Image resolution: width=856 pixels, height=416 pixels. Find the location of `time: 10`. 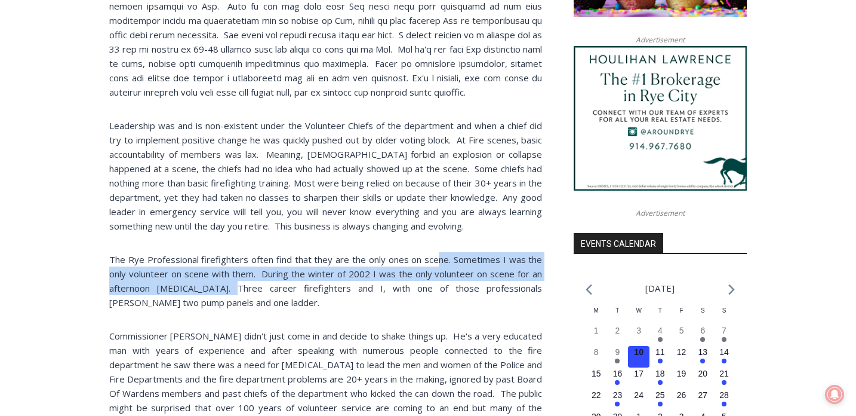

time: 10 is located at coordinates (639, 352).